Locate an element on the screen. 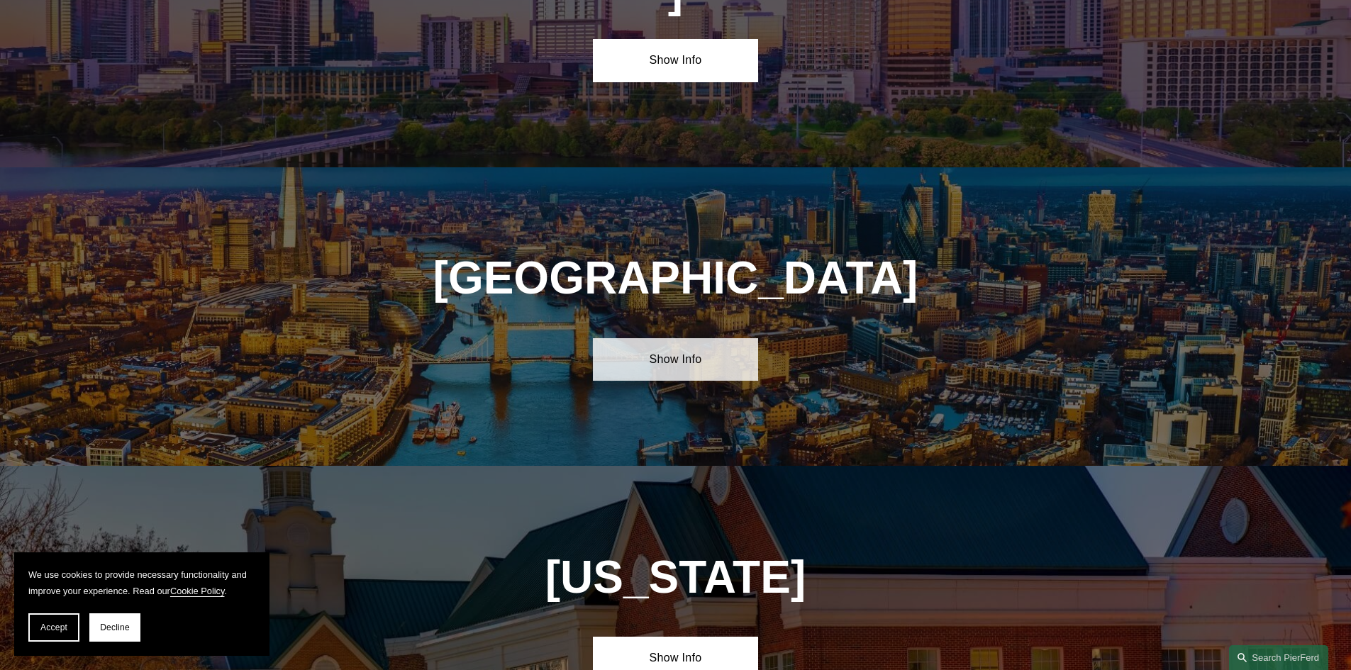  button: Decline is located at coordinates (115, 628).